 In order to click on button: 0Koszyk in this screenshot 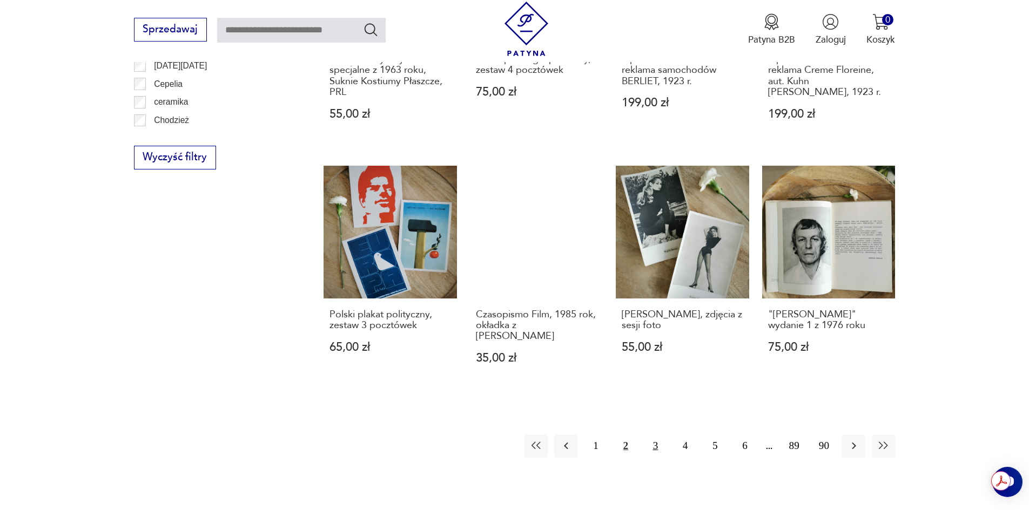, I will do `click(880, 30)`.